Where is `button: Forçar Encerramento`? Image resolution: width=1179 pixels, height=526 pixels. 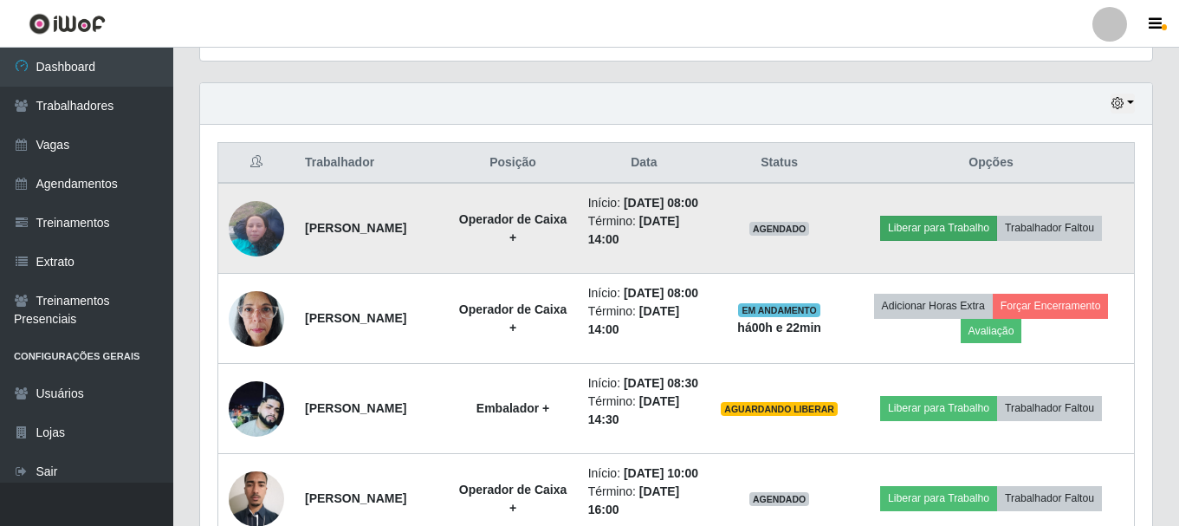
button: Forçar Encerramento is located at coordinates (1051, 306).